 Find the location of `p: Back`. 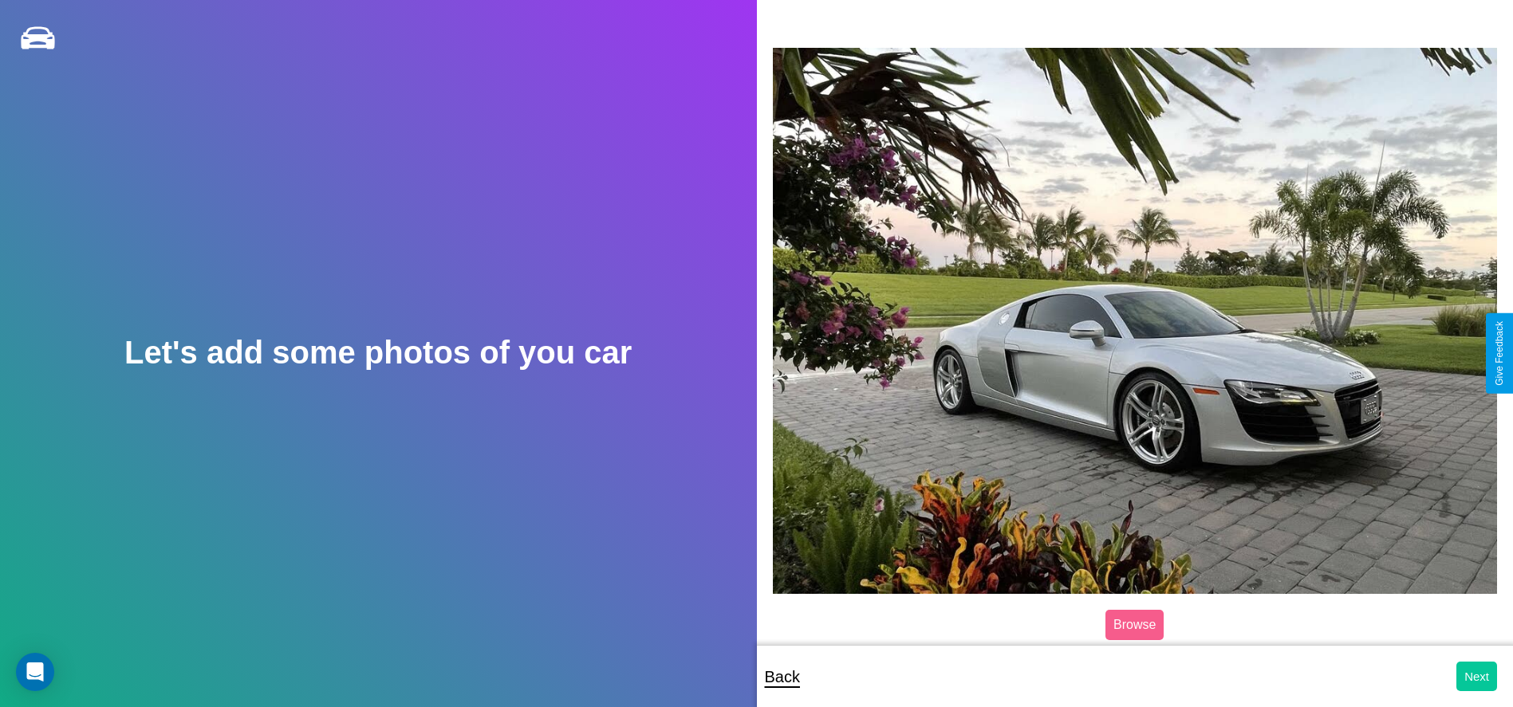

p: Back is located at coordinates (782, 677).